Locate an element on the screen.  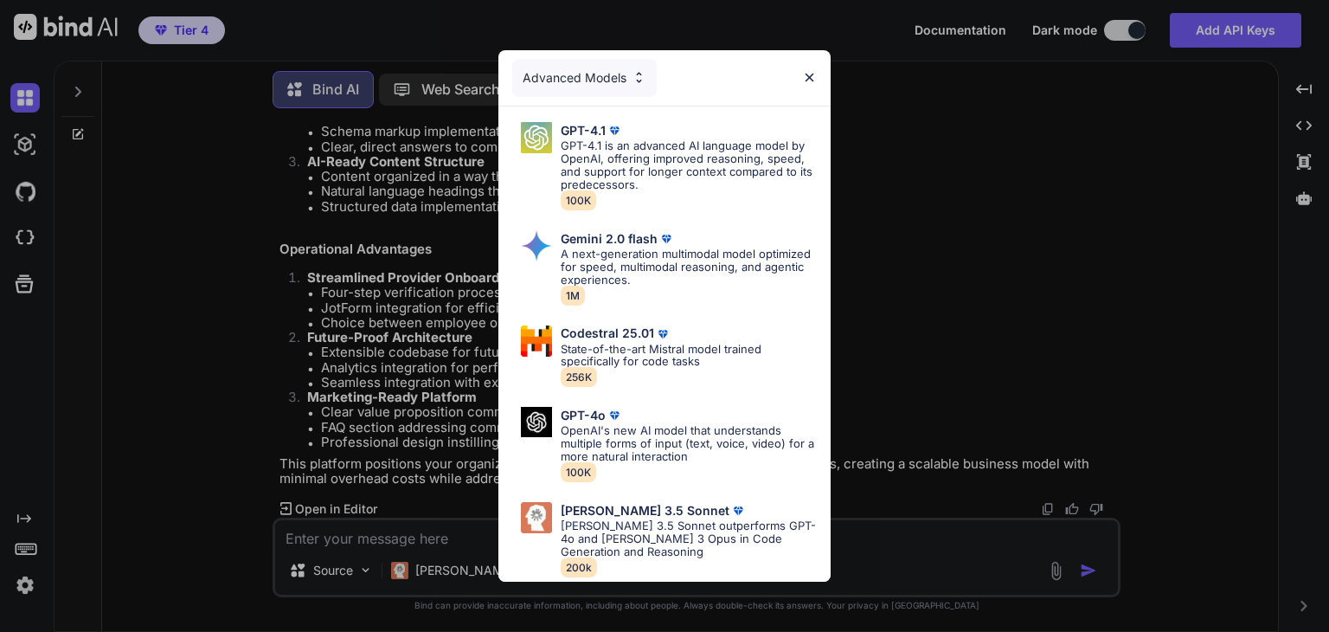
span: 256K is located at coordinates (579, 376).